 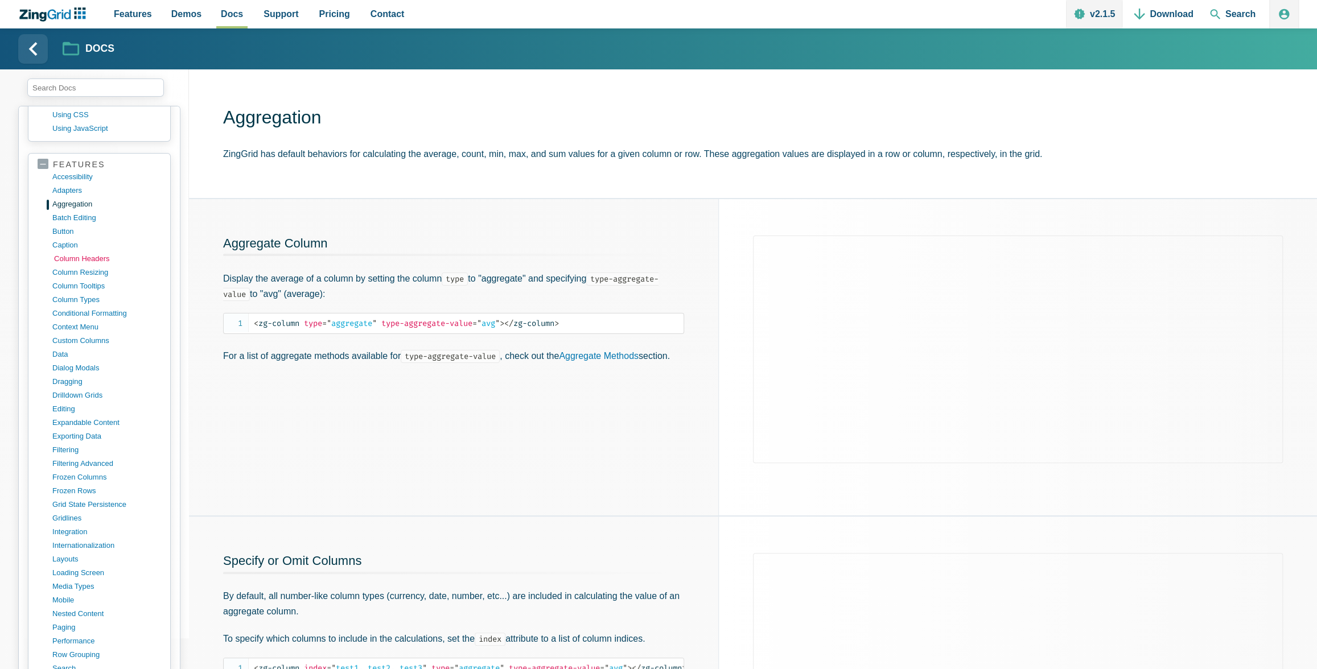 I want to click on span: type-aggregate-value, so click(x=427, y=323).